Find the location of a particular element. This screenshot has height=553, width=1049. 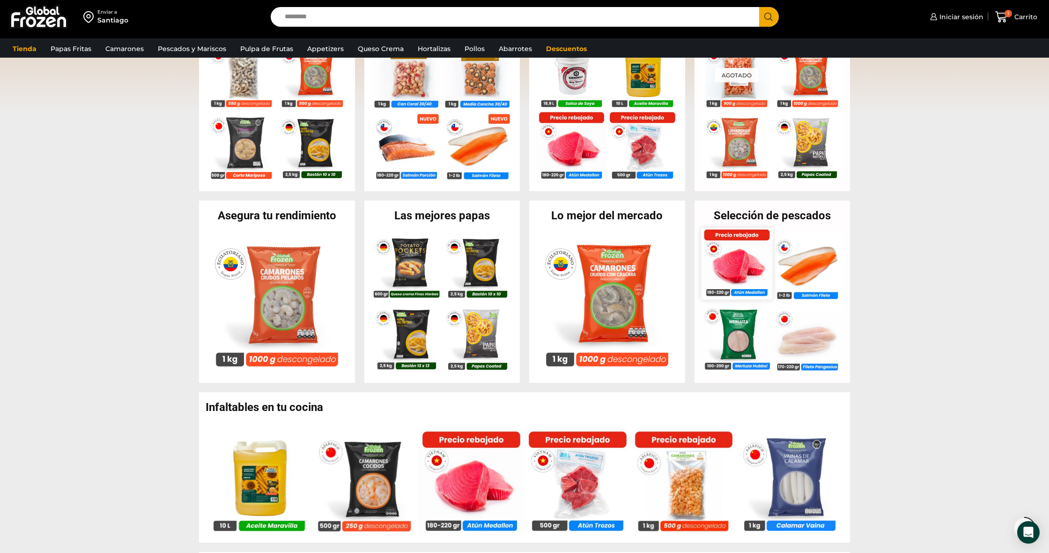

h2: Las mejores papas is located at coordinates (442, 216).